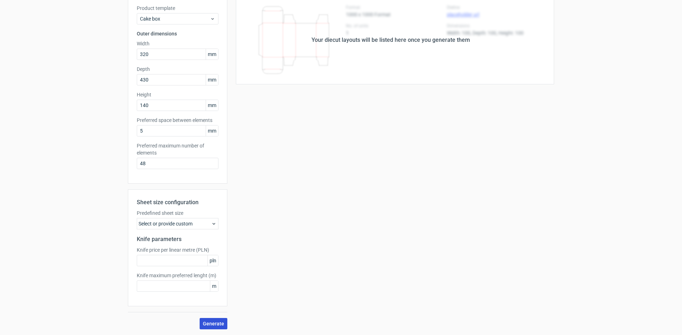 This screenshot has width=682, height=335. Describe the element at coordinates (213, 324) in the screenshot. I see `span: Generate` at that location.